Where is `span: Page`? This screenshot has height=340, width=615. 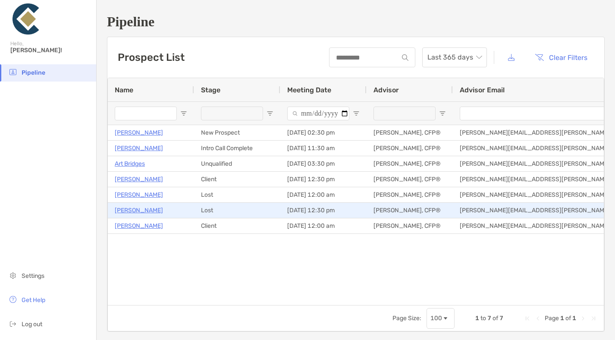
span: Page is located at coordinates (552, 318).